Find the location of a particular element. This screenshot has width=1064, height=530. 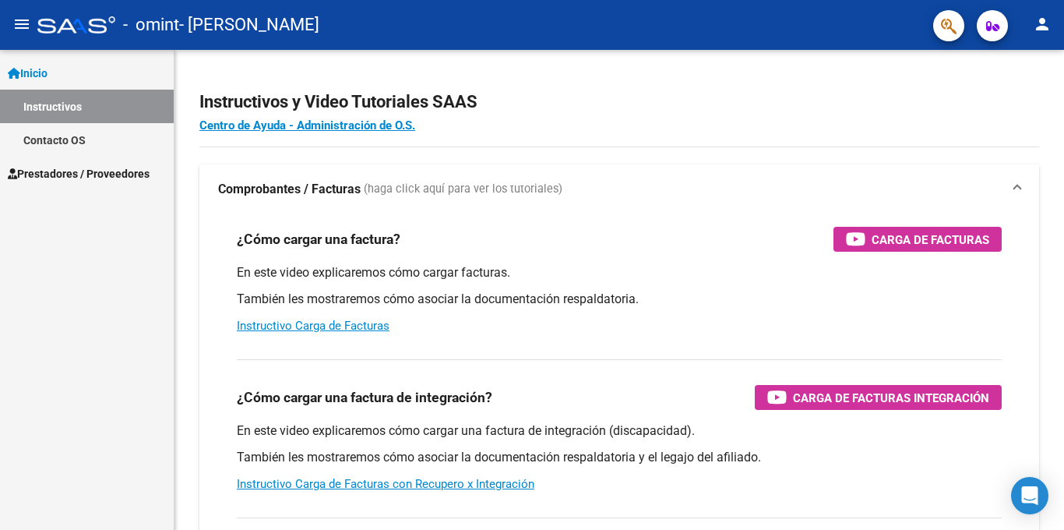

h3: ¿Cómo cargar una factura de integración? is located at coordinates (365, 397).